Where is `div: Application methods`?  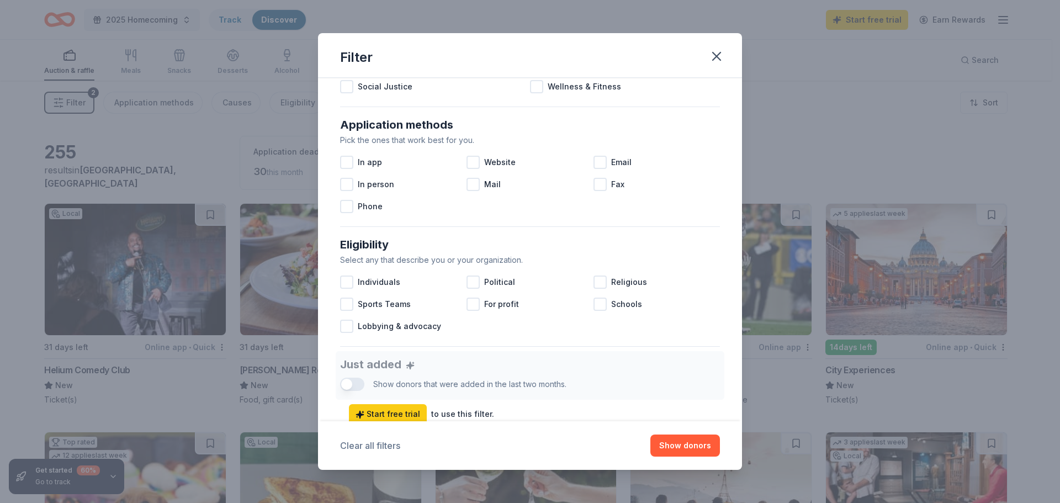
div: Application methods is located at coordinates (530, 125).